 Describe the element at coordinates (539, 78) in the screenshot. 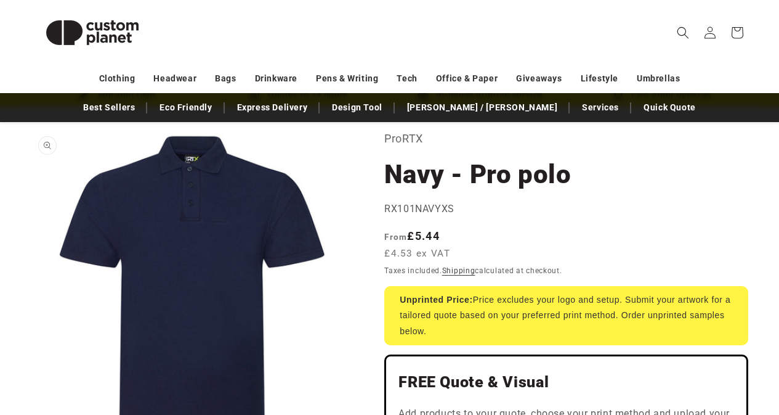

I see `a: Giveaways` at that location.